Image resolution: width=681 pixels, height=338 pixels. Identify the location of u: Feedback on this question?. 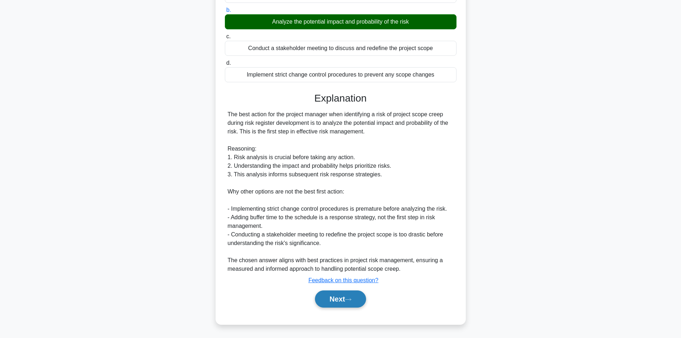
(344, 280).